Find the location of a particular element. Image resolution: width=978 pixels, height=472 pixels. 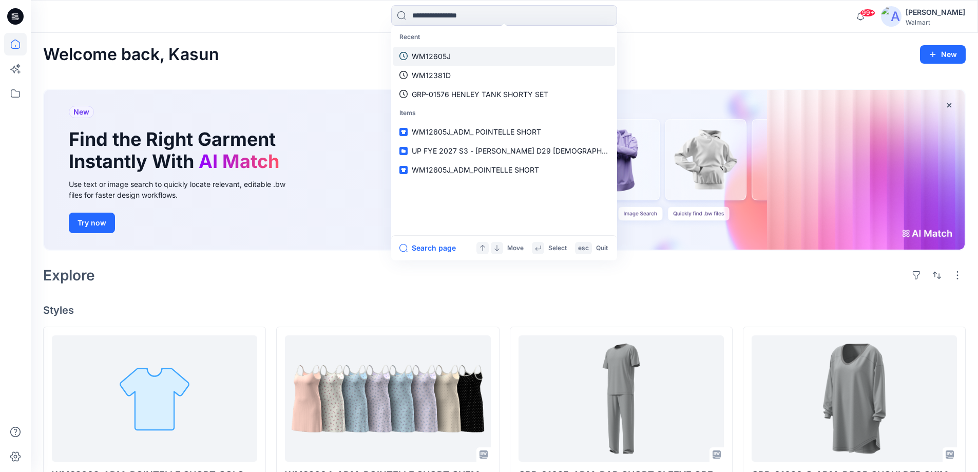

a: WM12605J is located at coordinates (504, 56).